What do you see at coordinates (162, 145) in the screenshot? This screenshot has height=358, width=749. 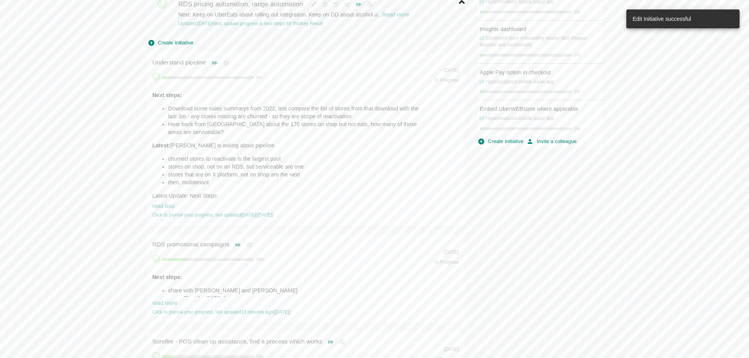 I see `strong: Latest:` at bounding box center [162, 145].